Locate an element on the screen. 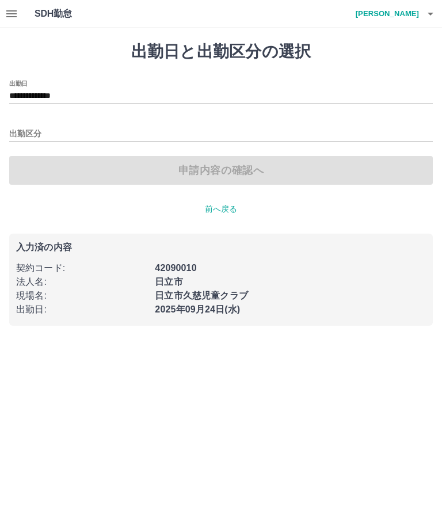 This screenshot has width=442, height=530. b: 42090010 is located at coordinates (176, 268).